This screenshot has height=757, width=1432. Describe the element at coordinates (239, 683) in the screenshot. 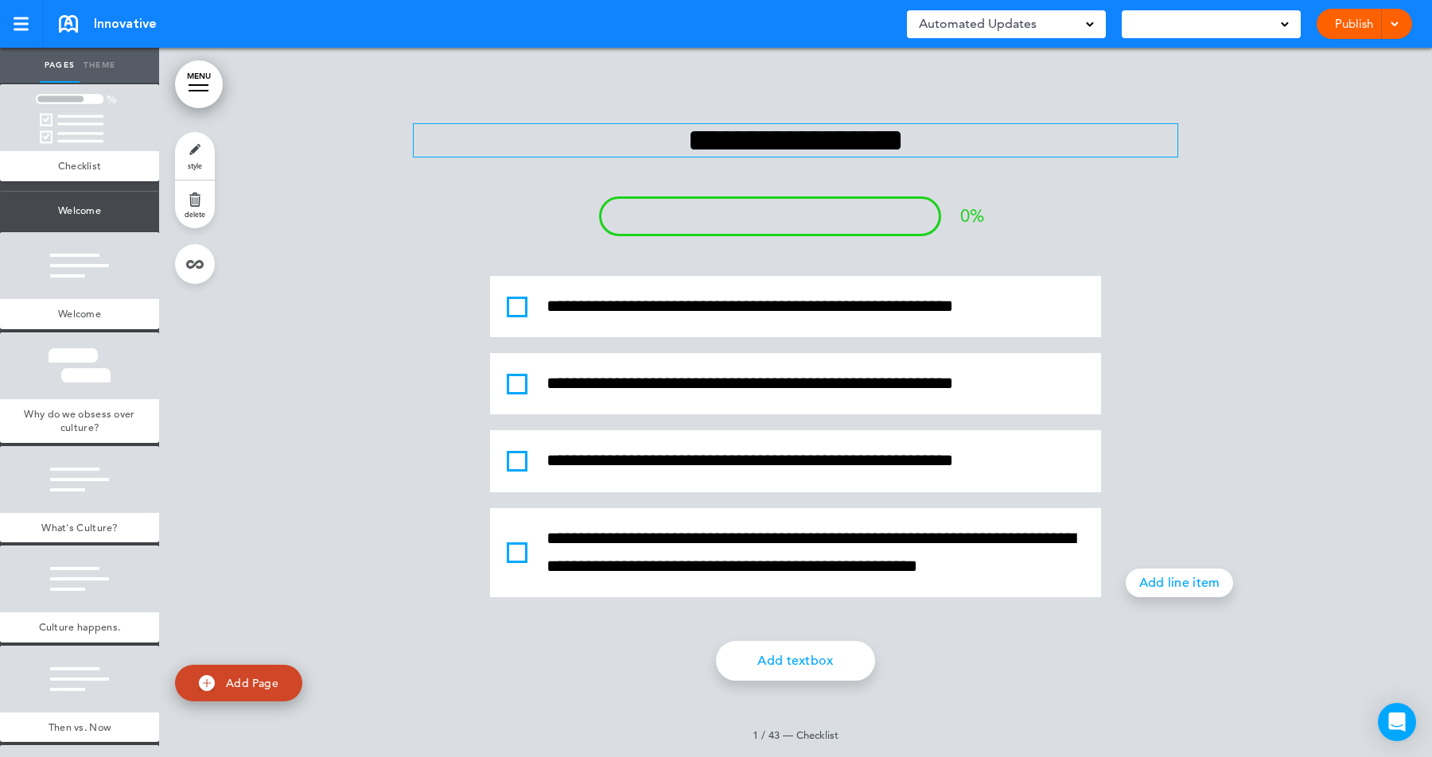

I see `a: Add Page` at that location.